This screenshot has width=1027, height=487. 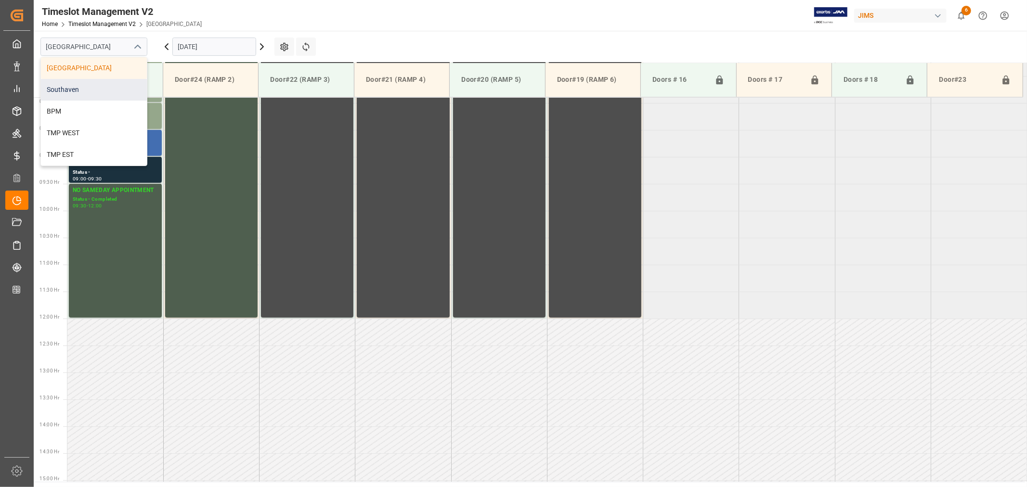 I want to click on div: Doors # 16, so click(x=679, y=80).